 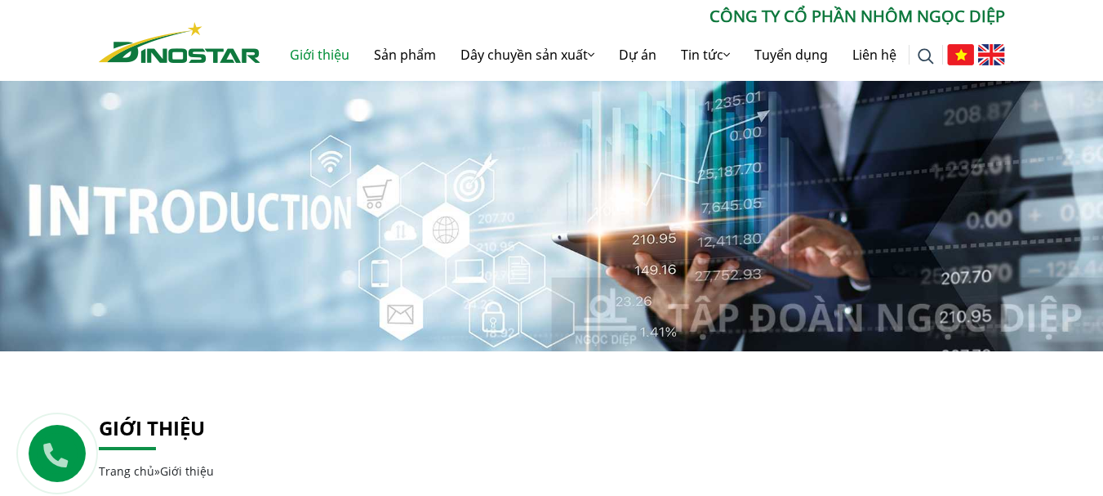 What do you see at coordinates (960, 55) in the screenshot?
I see `img: Tiếng Việt` at bounding box center [960, 55].